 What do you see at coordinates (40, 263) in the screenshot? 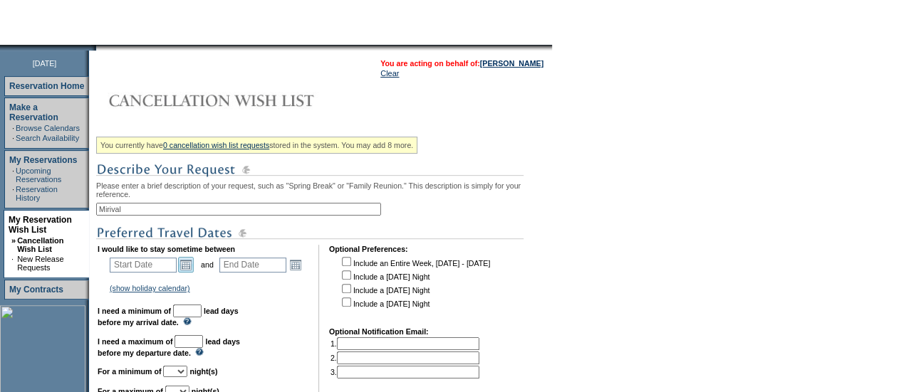
I see `a: New Release Requests` at bounding box center [40, 263].